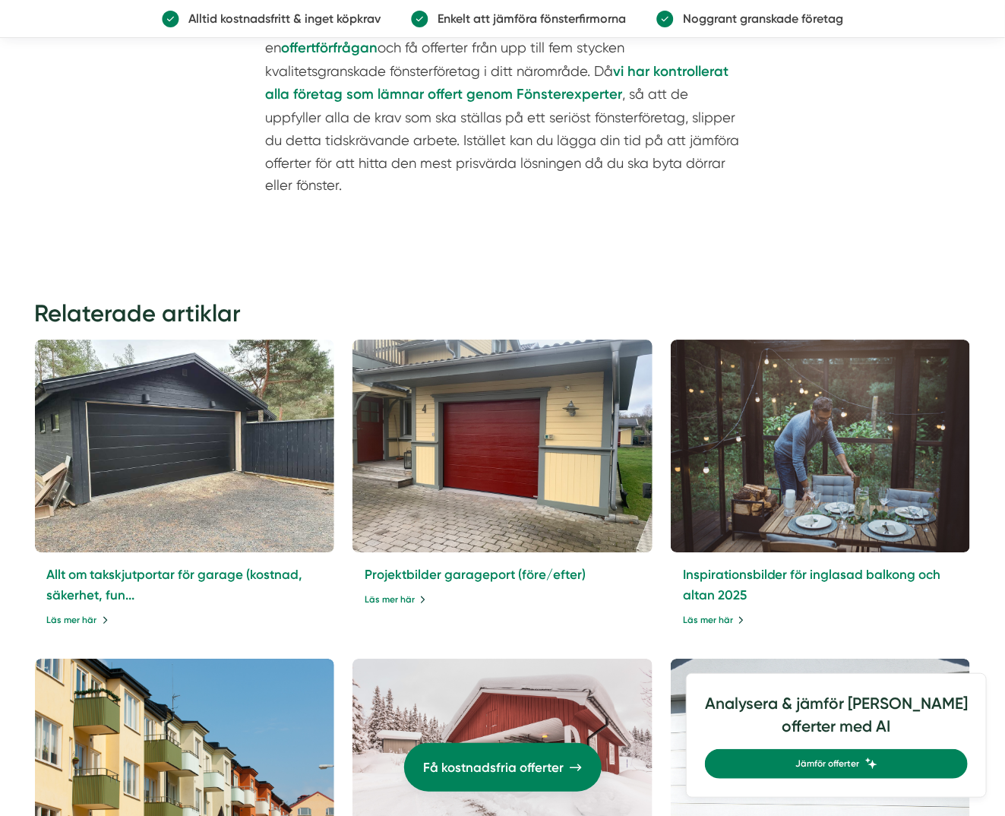 This screenshot has height=816, width=1005. What do you see at coordinates (330, 48) in the screenshot?
I see `strong: offertförfrågan` at bounding box center [330, 48].